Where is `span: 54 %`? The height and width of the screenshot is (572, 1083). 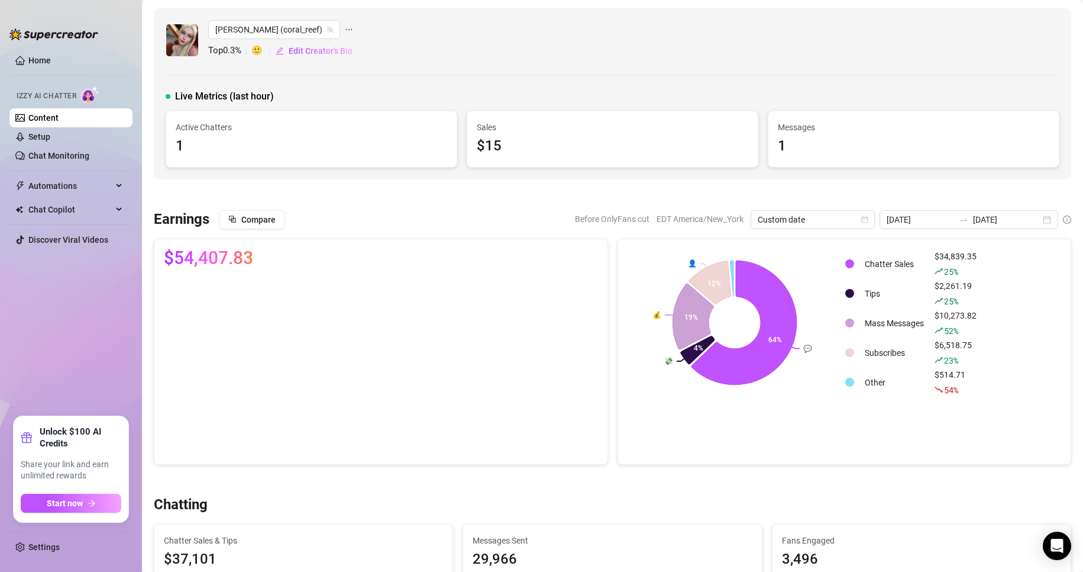
span: 54 % is located at coordinates (951, 389).